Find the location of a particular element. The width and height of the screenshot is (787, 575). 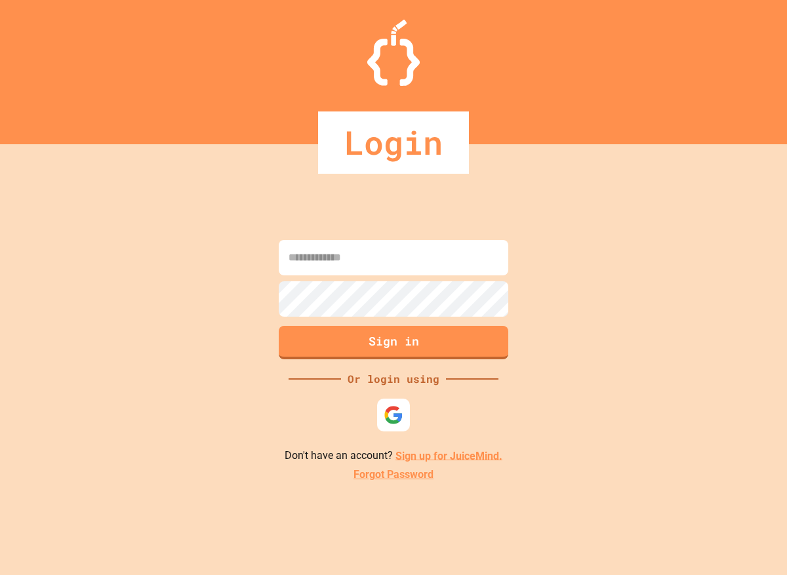

div: Login is located at coordinates (393, 142).